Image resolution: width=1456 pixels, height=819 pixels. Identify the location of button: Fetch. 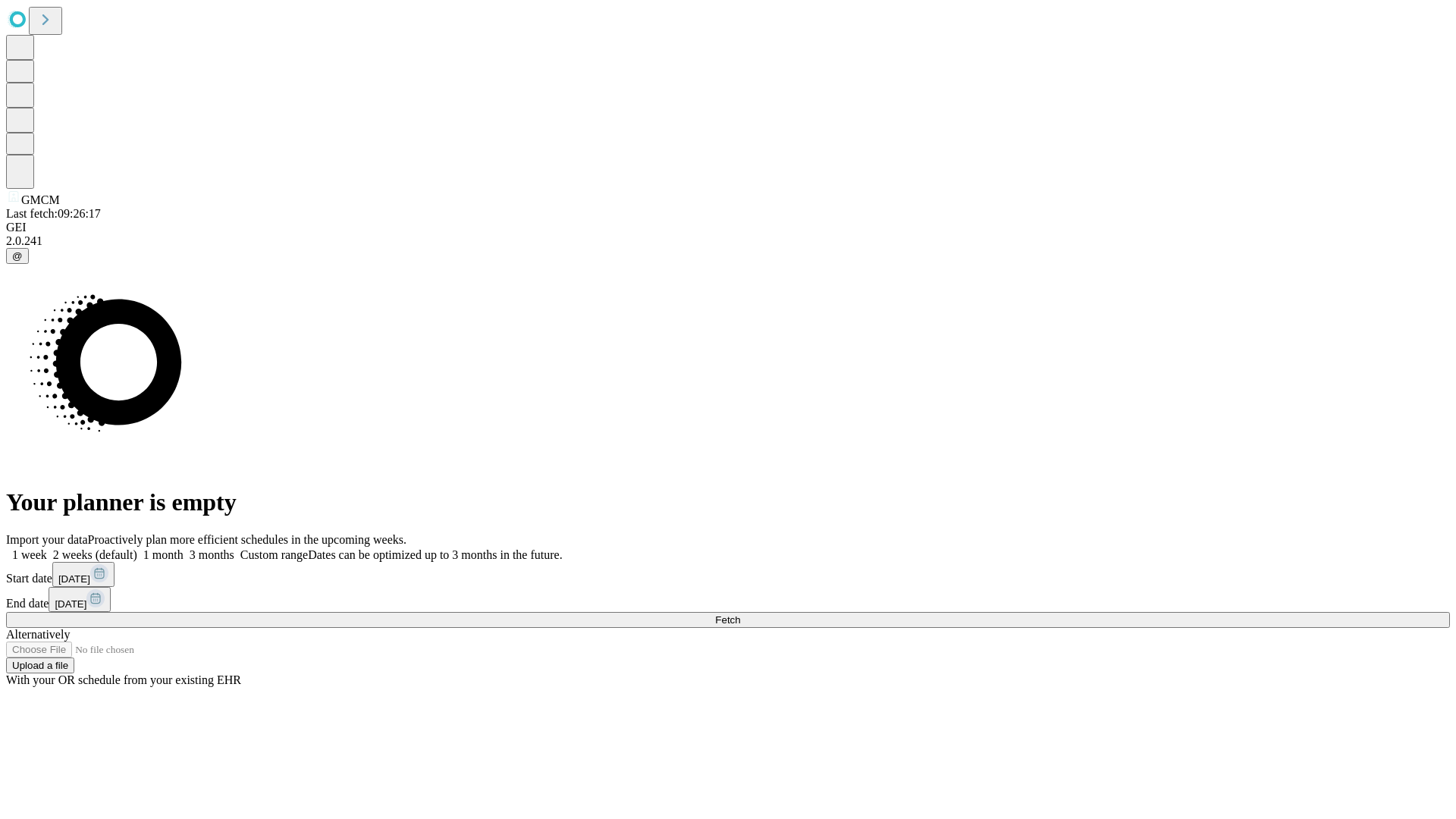
(728, 620).